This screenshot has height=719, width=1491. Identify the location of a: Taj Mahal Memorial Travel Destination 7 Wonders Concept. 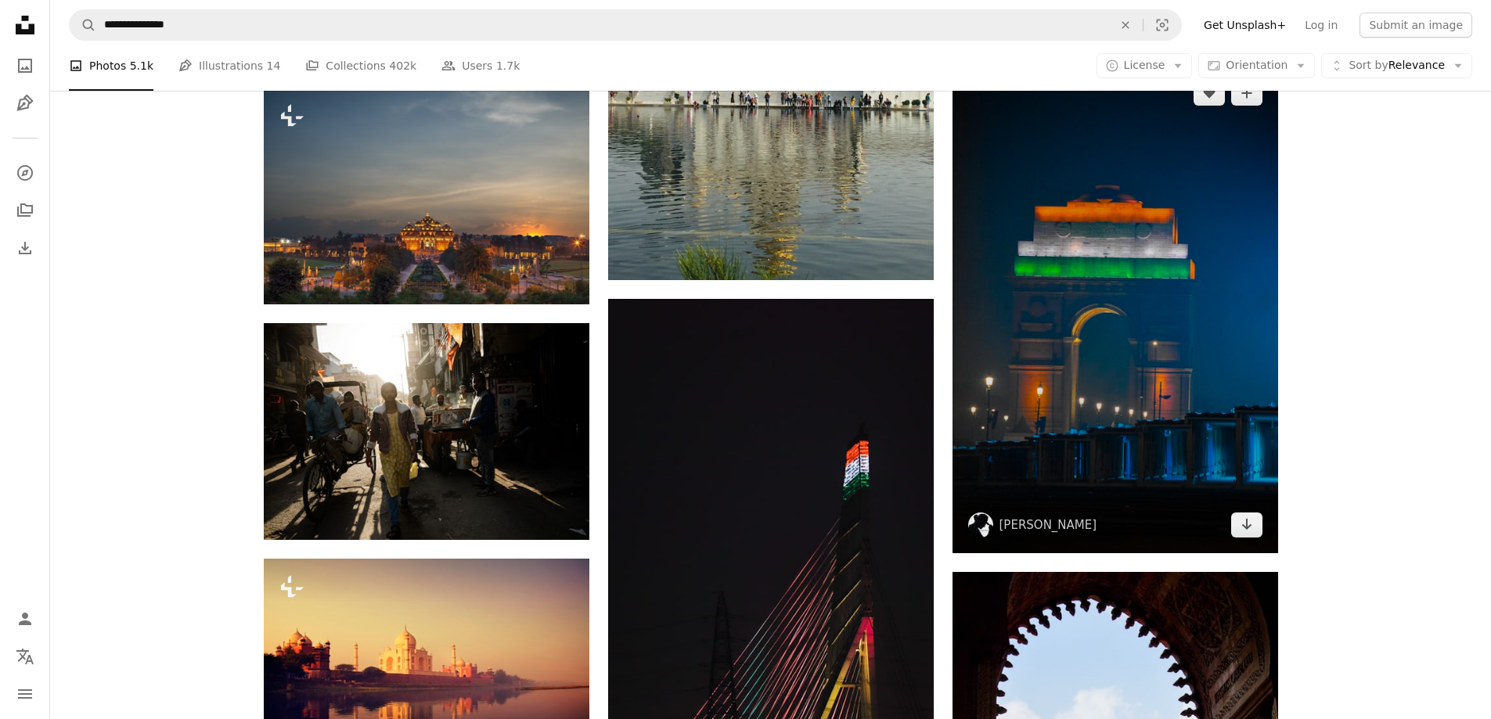
(427, 666).